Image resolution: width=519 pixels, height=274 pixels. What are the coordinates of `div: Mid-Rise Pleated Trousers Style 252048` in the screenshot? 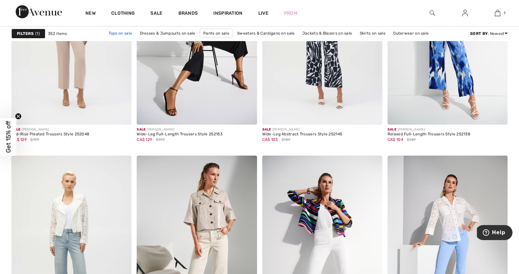 It's located at (50, 135).